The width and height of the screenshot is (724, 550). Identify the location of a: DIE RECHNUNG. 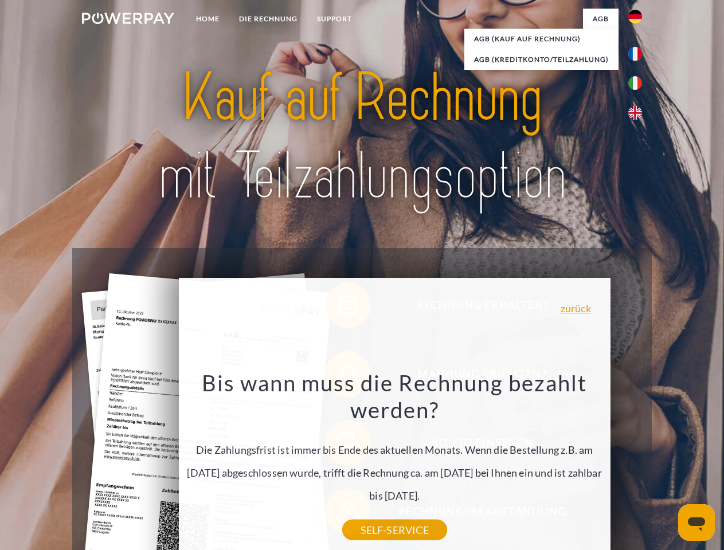
(268, 19).